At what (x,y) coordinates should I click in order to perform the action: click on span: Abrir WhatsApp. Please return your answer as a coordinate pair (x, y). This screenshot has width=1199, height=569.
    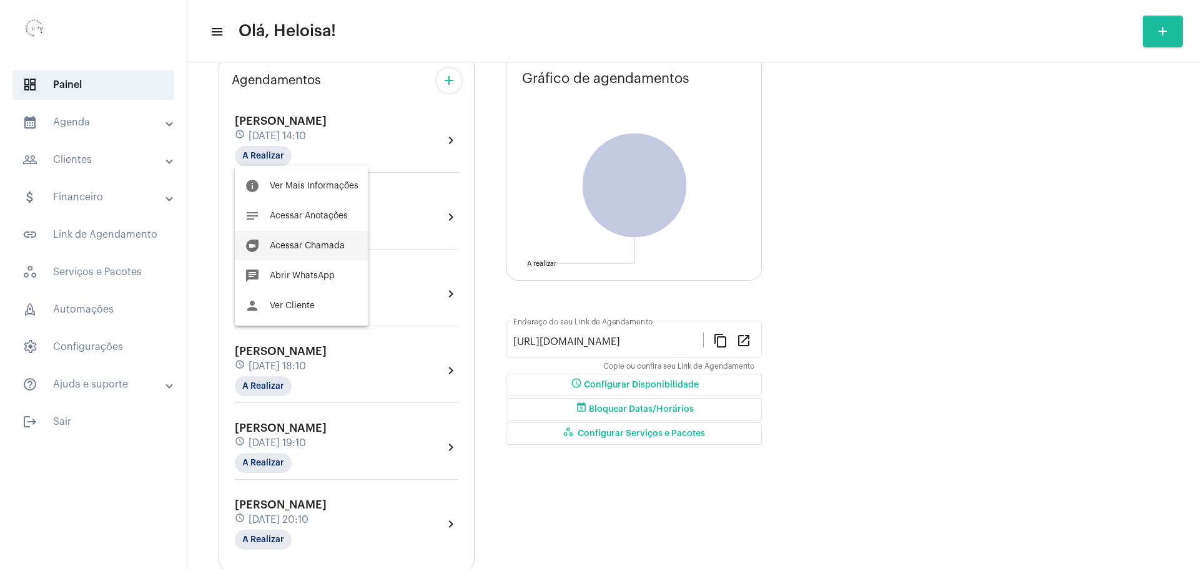
    Looking at the image, I should click on (302, 276).